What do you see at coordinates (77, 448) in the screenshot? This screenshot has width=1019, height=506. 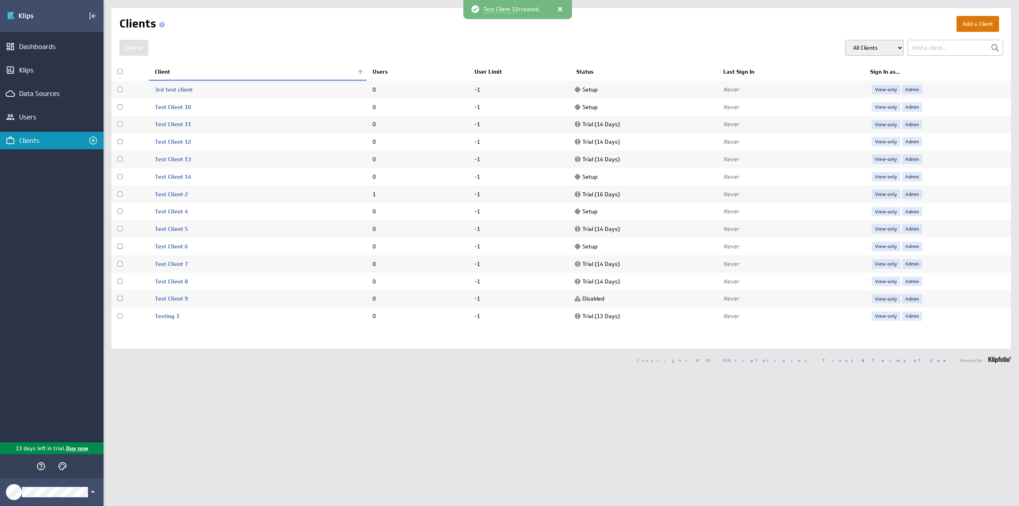 I see `p: Buy now` at bounding box center [77, 448].